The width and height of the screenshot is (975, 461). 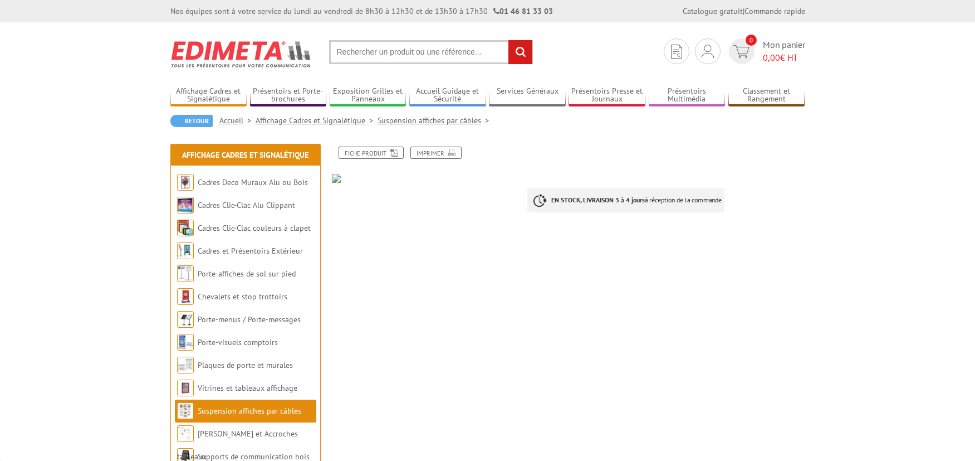 What do you see at coordinates (254, 228) in the screenshot?
I see `a: Cadres Clic-Clac couleurs à clapet` at bounding box center [254, 228].